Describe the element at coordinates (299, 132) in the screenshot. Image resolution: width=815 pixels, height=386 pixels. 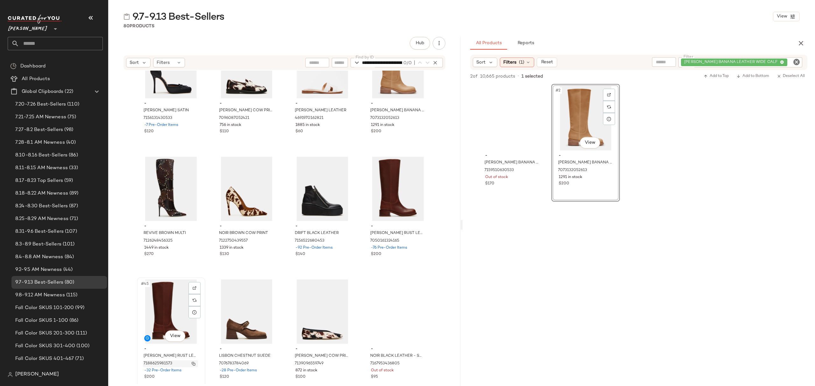
I see `span: $60` at that location.